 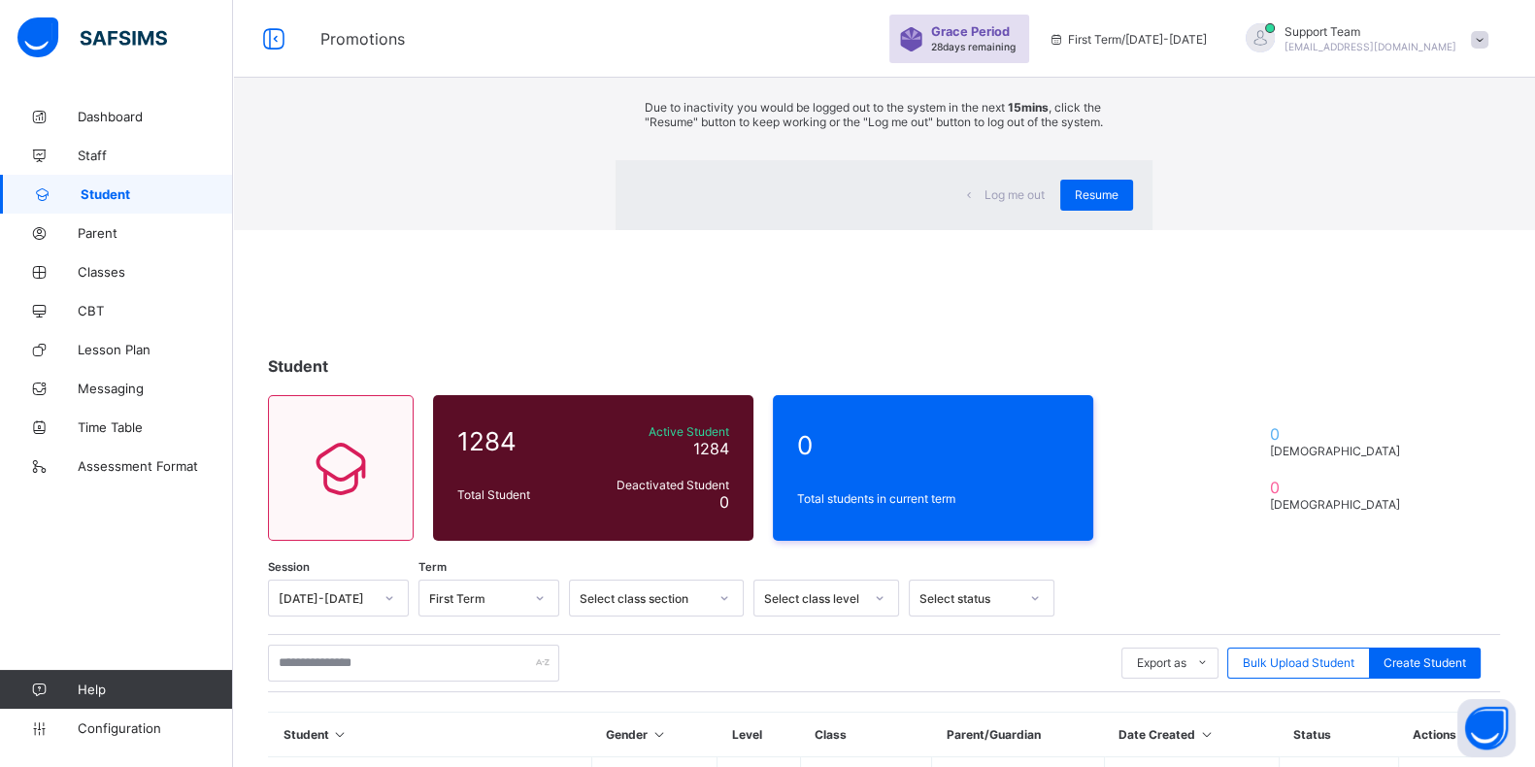 What do you see at coordinates (476, 597) in the screenshot?
I see `div: First Term` at bounding box center [476, 597].